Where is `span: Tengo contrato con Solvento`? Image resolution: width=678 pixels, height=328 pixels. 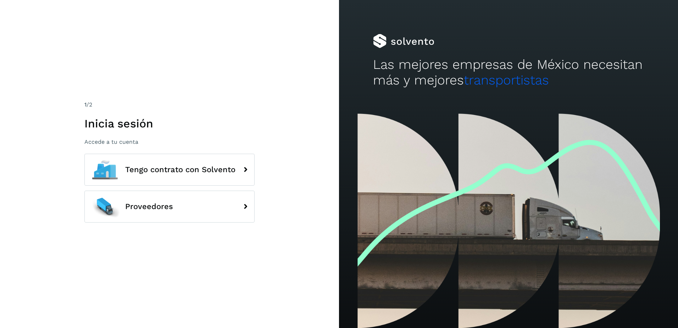
span: Tengo contrato con Solvento is located at coordinates (180, 170).